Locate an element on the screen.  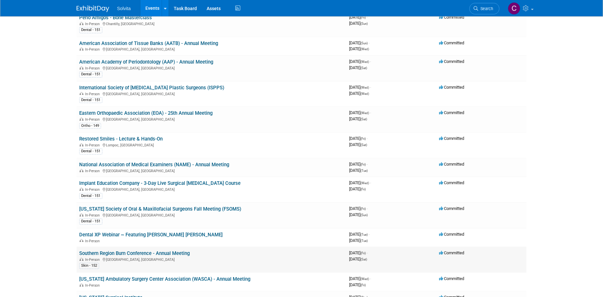
a: American Academy of Periodontology (AAP) - Annual Meeting is located at coordinates (146, 62).